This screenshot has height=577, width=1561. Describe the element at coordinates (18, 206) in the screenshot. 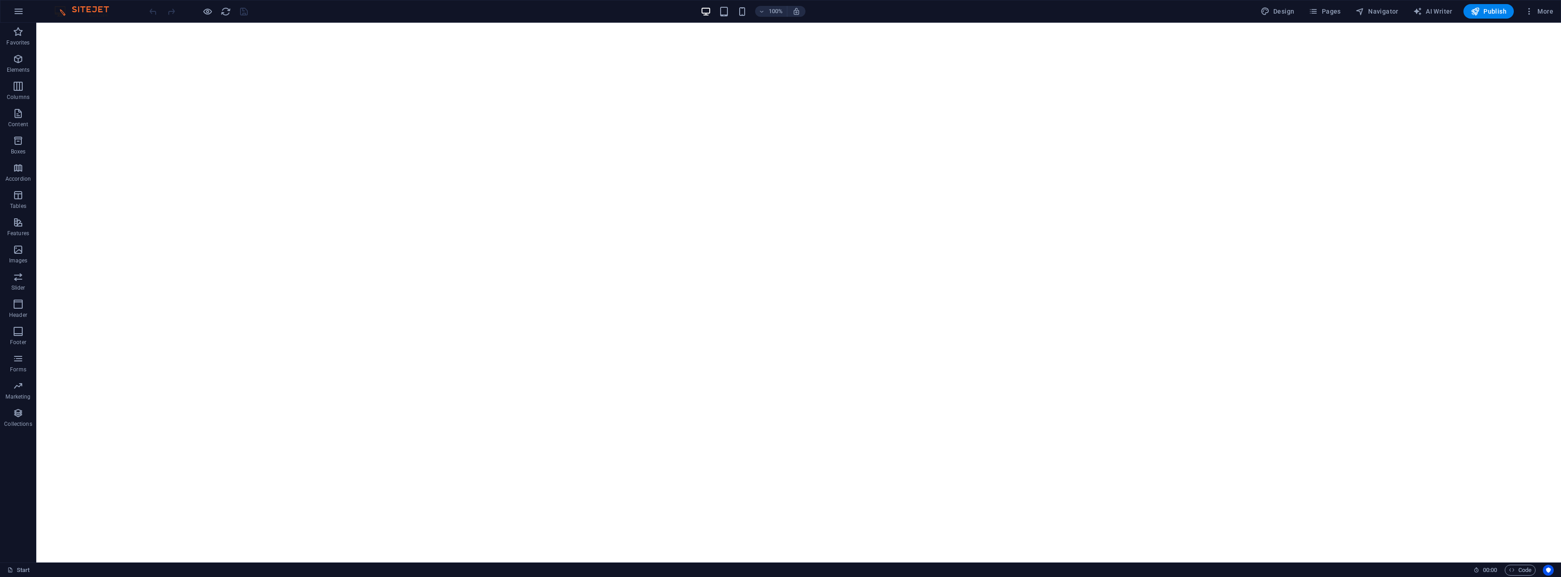

I see `p: Tables` at that location.